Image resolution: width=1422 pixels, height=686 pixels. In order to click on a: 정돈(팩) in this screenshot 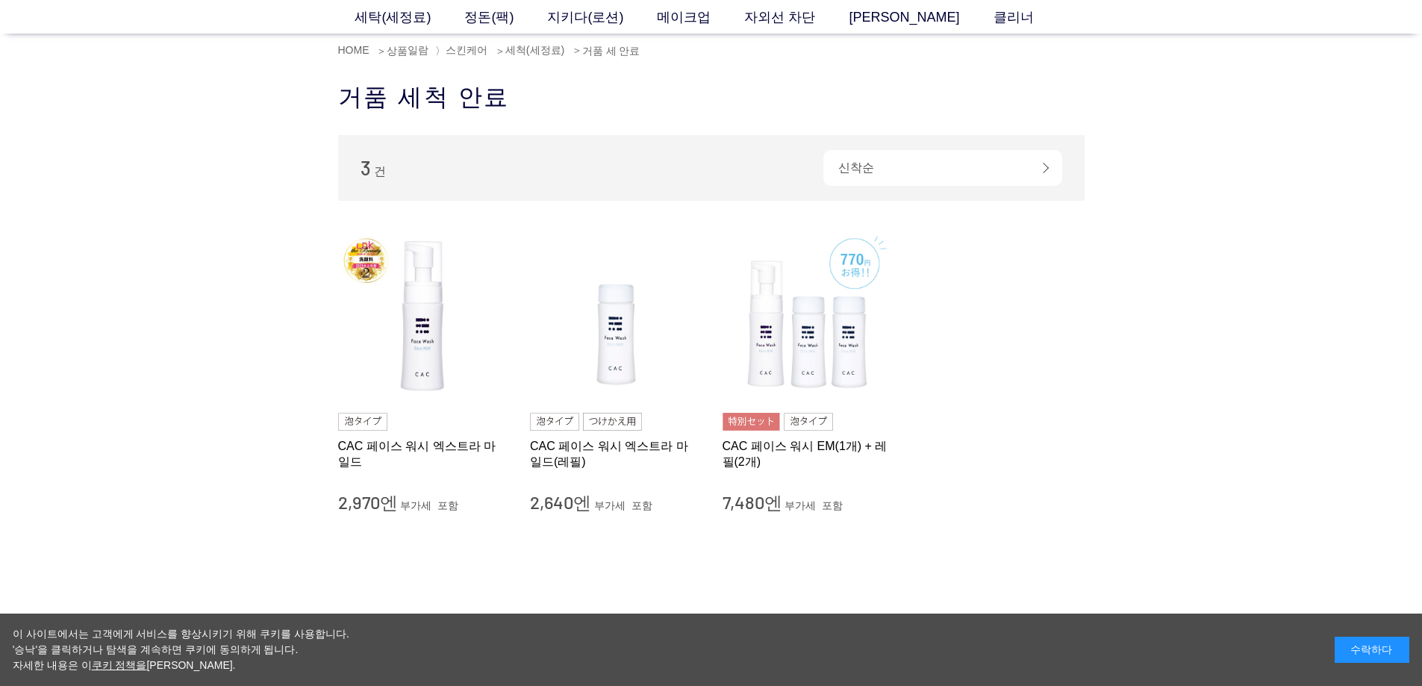, I will do `click(505, 17)`.